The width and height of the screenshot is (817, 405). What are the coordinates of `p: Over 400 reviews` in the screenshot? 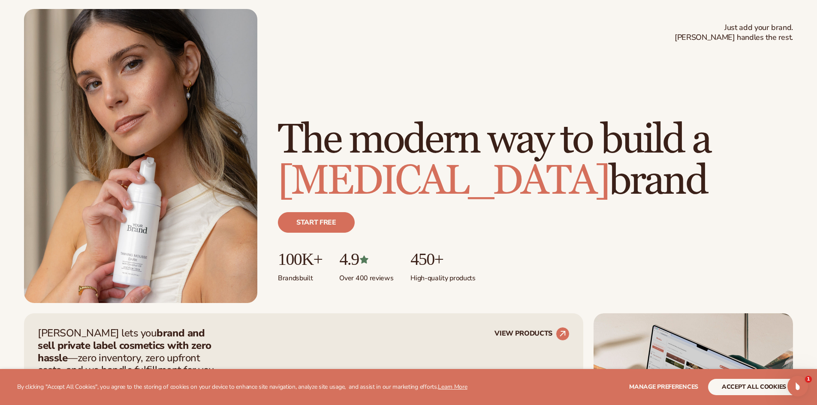 It's located at (366, 276).